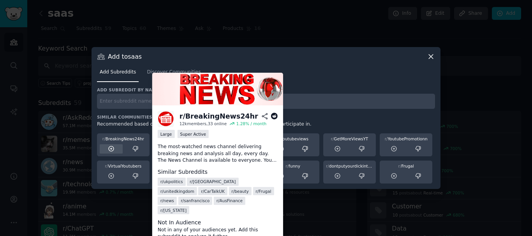 The image size is (532, 236). Describe the element at coordinates (263, 192) in the screenshot. I see `span: r/ Frugal` at that location.